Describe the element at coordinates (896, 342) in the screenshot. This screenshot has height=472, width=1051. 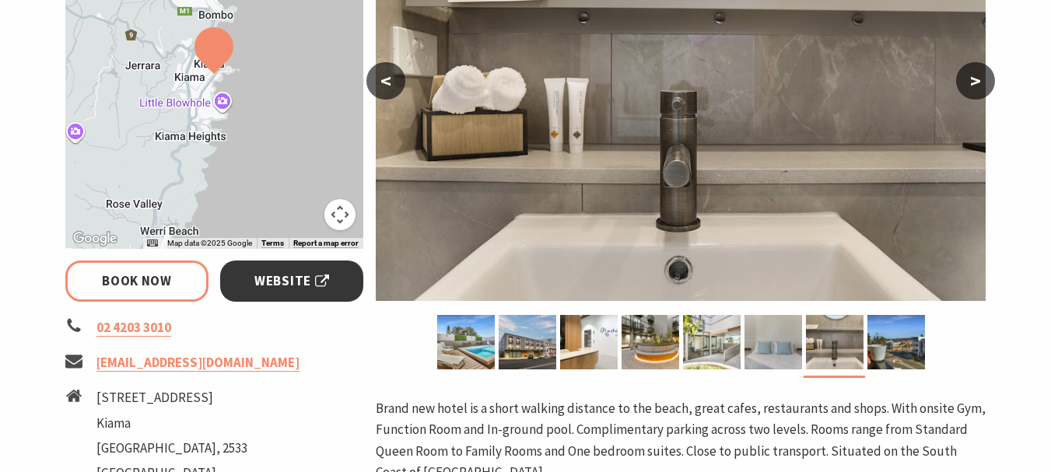
I see `img: View from Ocean Room, Juliette Balcony` at that location.